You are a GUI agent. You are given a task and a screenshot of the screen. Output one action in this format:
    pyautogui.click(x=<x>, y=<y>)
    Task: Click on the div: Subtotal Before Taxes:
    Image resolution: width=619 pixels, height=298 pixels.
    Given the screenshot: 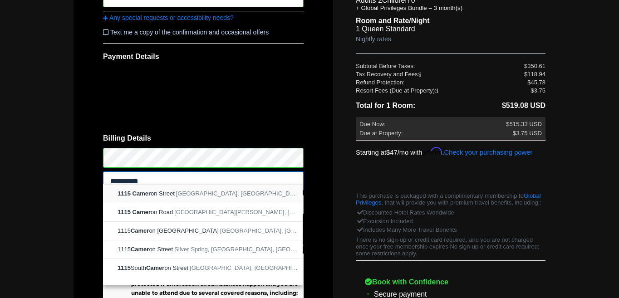 What is the action you would take?
    pyautogui.click(x=439, y=66)
    